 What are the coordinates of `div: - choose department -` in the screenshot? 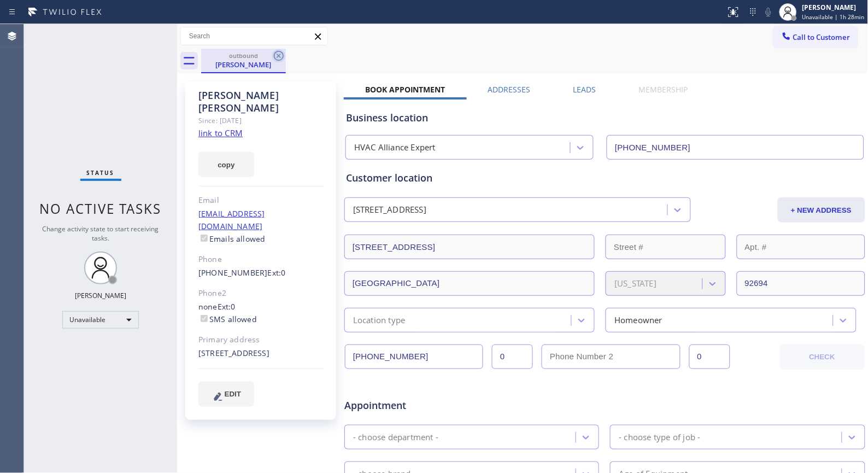 It's located at (396, 437).